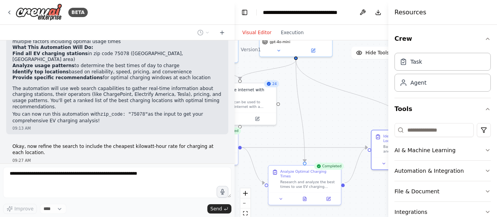 The height and width of the screenshot is (217, 497). Describe the element at coordinates (20, 209) in the screenshot. I see `button: Improve` at that location.